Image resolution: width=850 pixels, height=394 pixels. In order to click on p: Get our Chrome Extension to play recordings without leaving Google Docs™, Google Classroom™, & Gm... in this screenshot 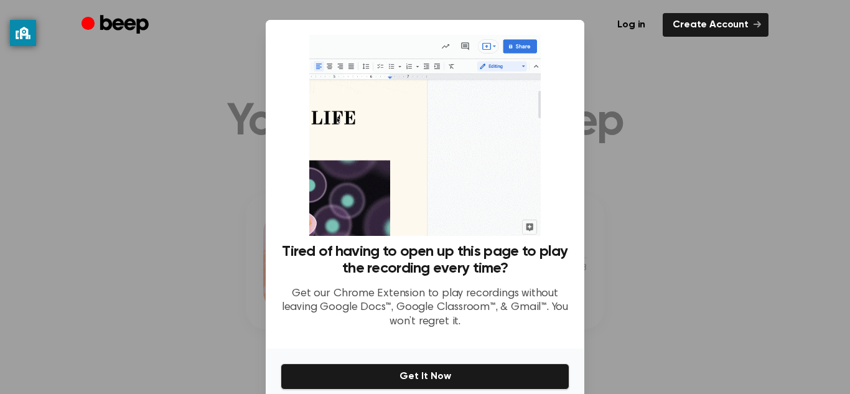, I will do `click(425, 308)`.